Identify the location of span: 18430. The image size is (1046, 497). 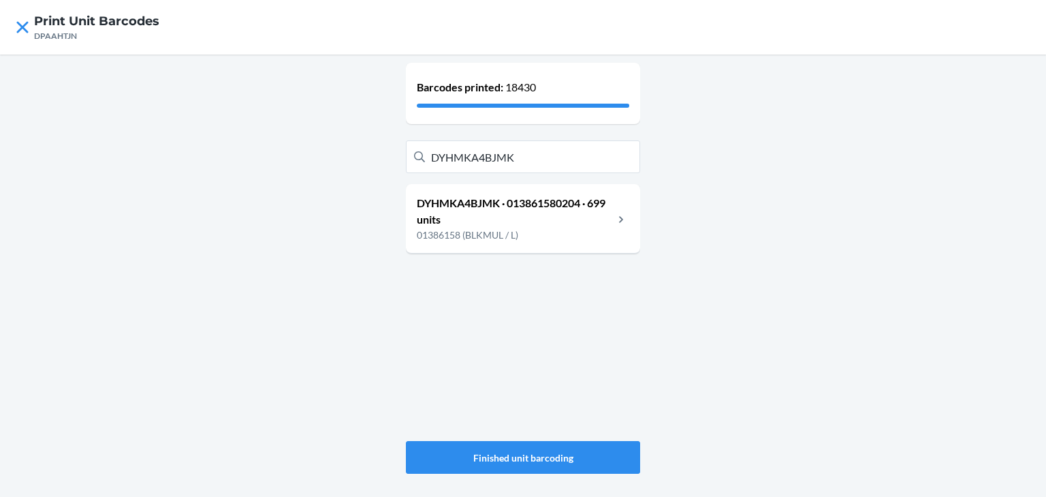
(520, 87).